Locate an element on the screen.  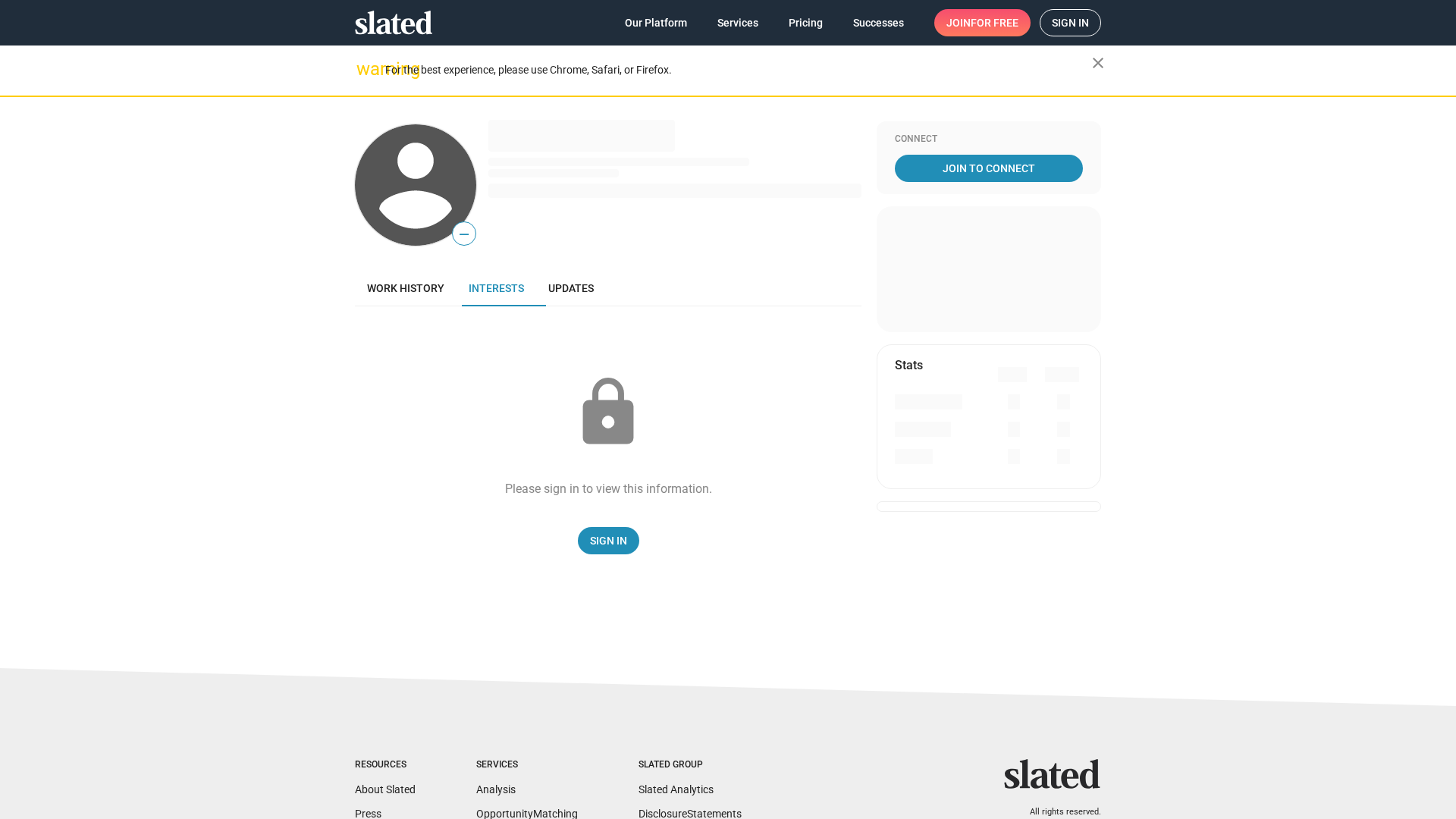
a: Join To Connect is located at coordinates (988, 168).